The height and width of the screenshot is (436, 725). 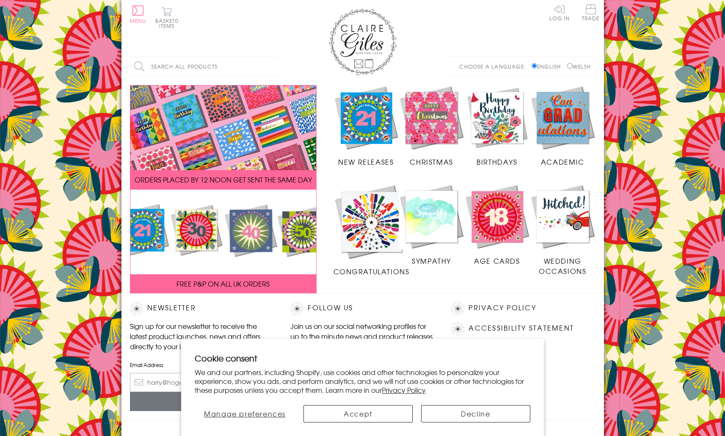 What do you see at coordinates (202, 401) in the screenshot?
I see `input: Subscribe` at bounding box center [202, 401].